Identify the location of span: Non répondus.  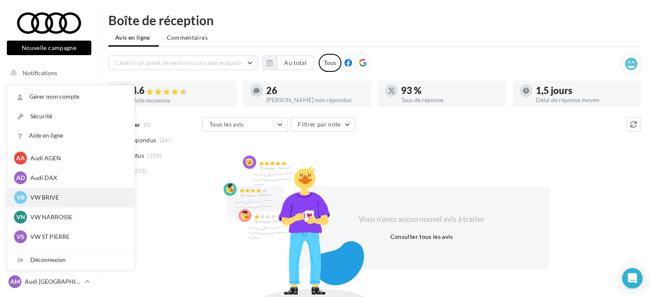
(136, 140).